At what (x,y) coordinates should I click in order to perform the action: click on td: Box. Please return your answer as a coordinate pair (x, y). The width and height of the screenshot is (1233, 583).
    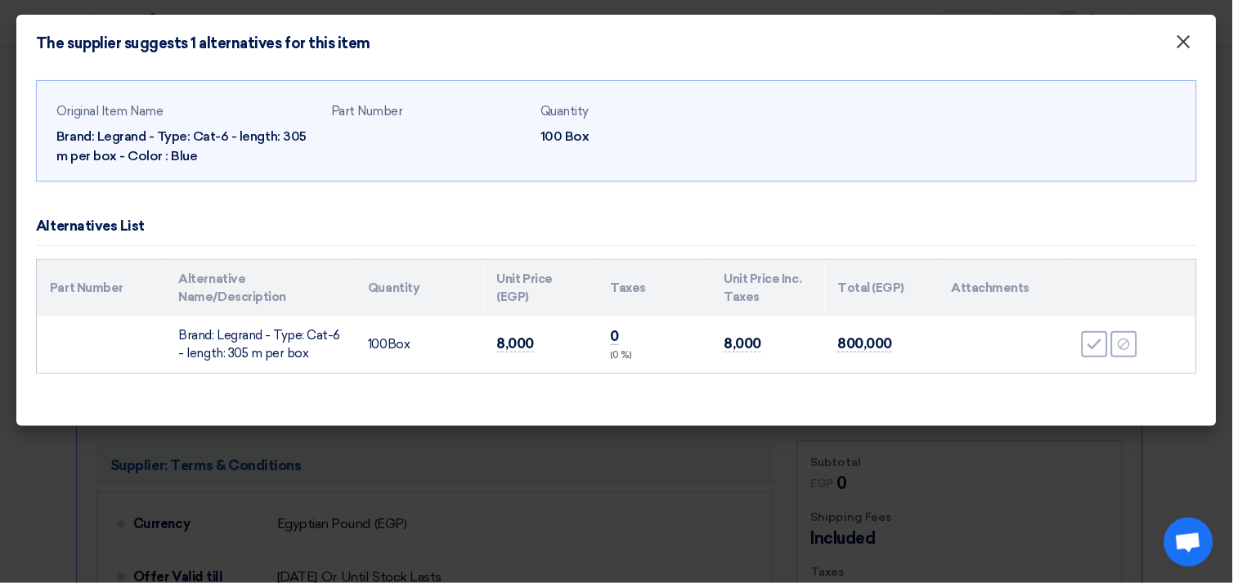
    Looking at the image, I should click on (420, 344).